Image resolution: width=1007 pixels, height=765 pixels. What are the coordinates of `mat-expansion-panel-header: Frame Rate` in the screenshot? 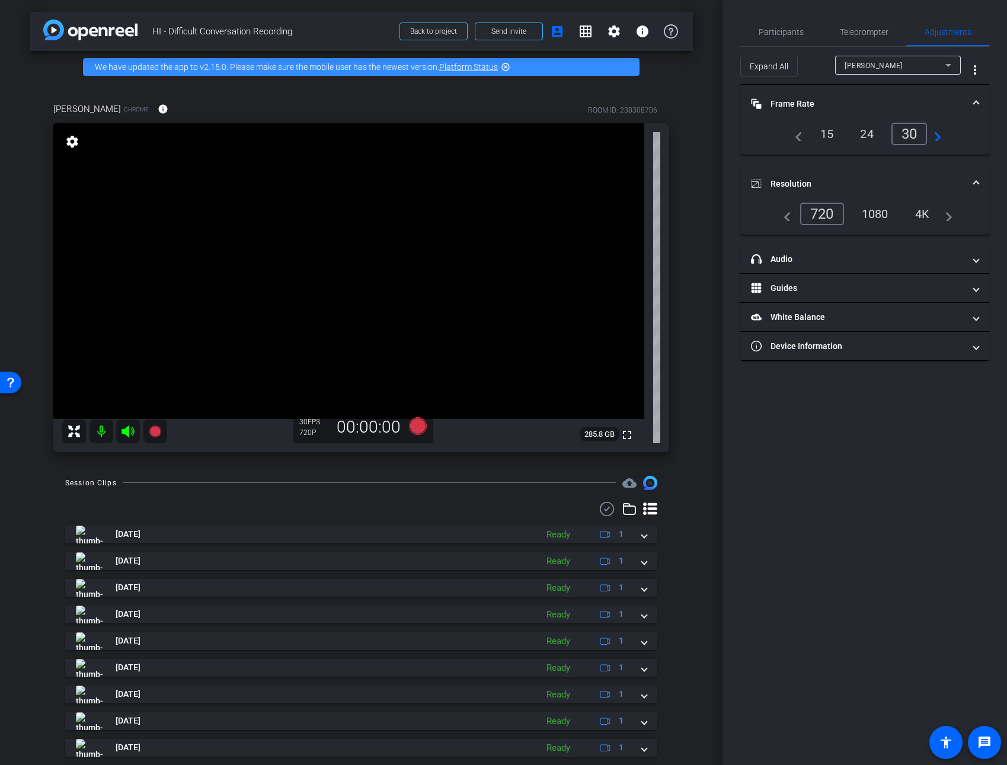 It's located at (865, 104).